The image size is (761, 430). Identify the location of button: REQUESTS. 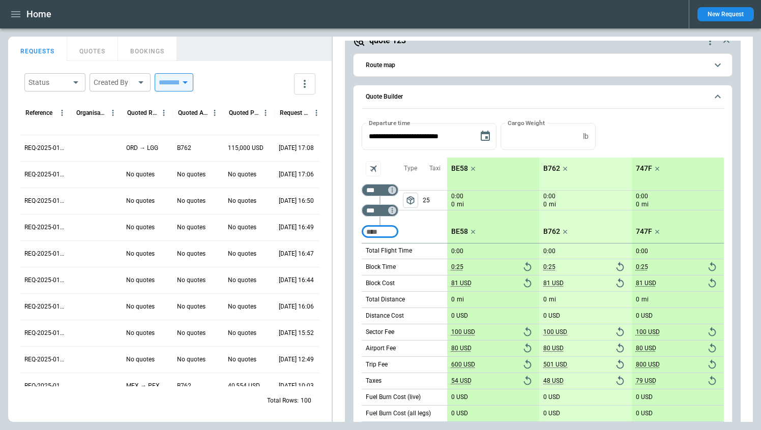
(38, 49).